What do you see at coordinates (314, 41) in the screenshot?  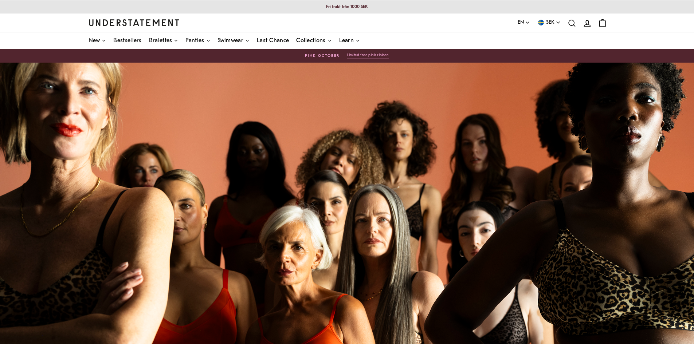 I see `a: Collections` at bounding box center [314, 41].